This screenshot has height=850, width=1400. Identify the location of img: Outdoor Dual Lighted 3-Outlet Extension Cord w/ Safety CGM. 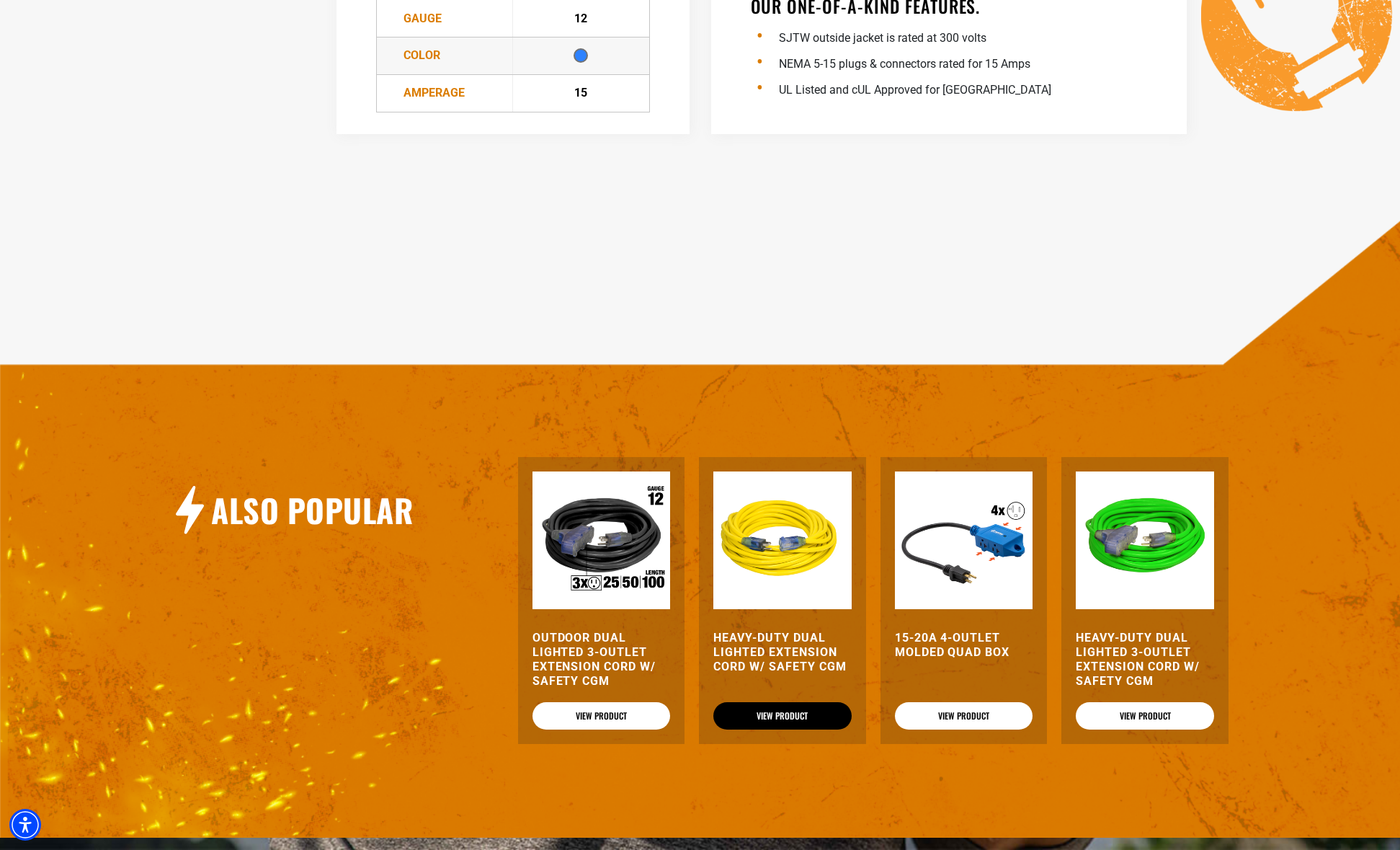
(602, 541).